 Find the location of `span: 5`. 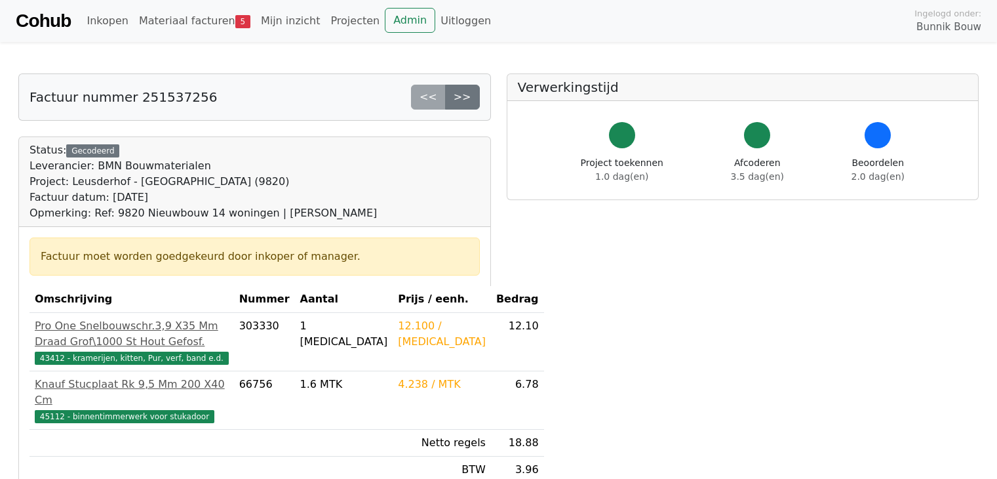

span: 5 is located at coordinates (243, 22).